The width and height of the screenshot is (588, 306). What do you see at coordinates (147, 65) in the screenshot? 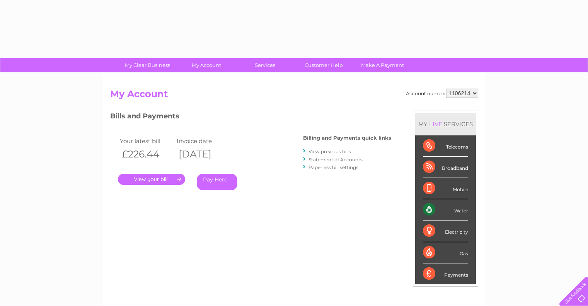
I see `a: My Clear Business` at bounding box center [147, 65].